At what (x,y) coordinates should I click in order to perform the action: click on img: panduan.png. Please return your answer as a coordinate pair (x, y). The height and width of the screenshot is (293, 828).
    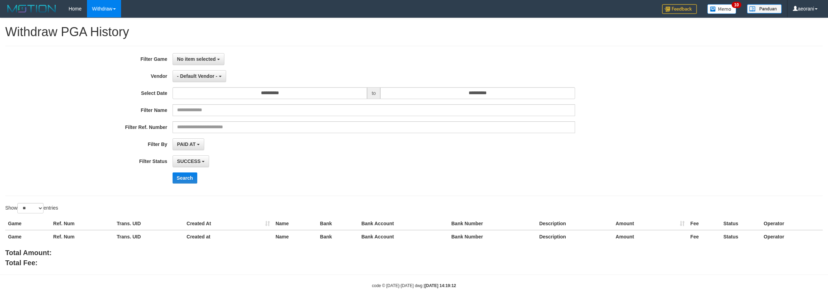
    Looking at the image, I should click on (765, 9).